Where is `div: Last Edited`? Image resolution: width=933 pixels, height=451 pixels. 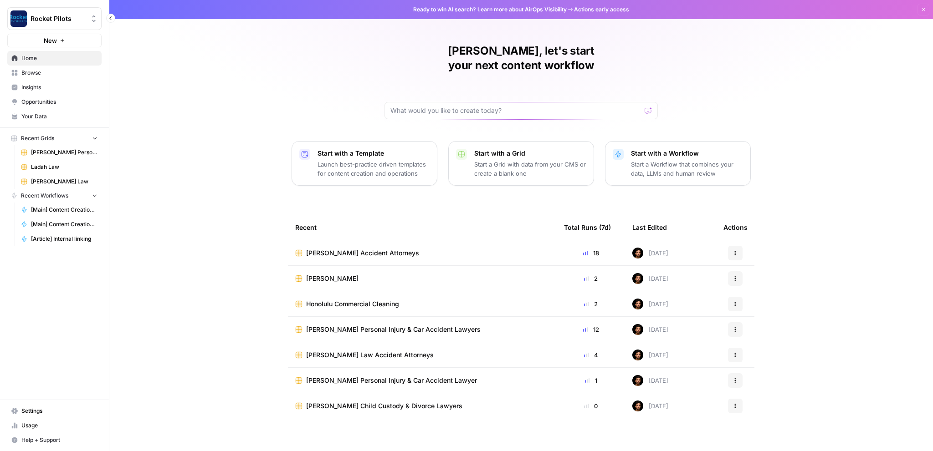
div: Last Edited is located at coordinates (649, 227).